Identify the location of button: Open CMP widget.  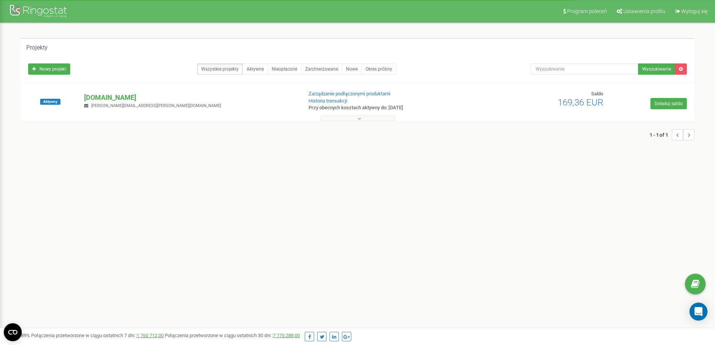
(13, 332).